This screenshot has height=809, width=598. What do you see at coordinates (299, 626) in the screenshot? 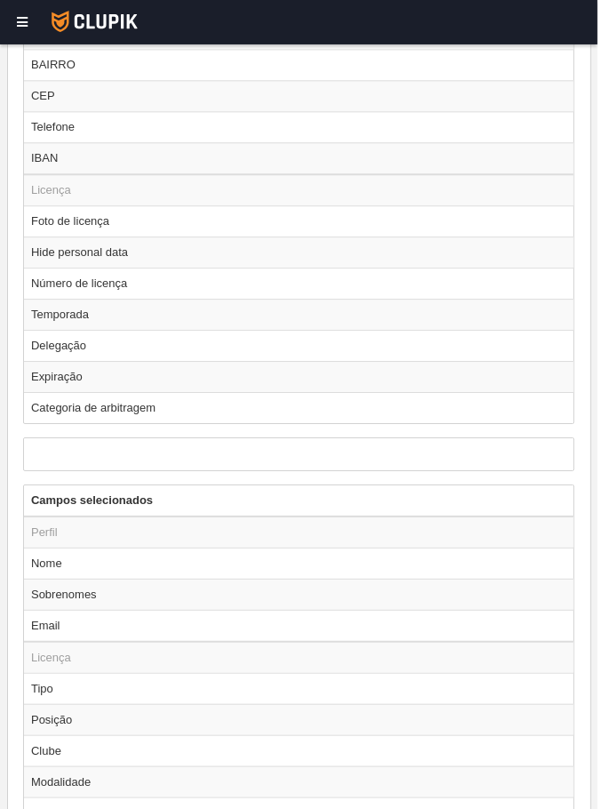
I see `td: Email` at bounding box center [299, 626].